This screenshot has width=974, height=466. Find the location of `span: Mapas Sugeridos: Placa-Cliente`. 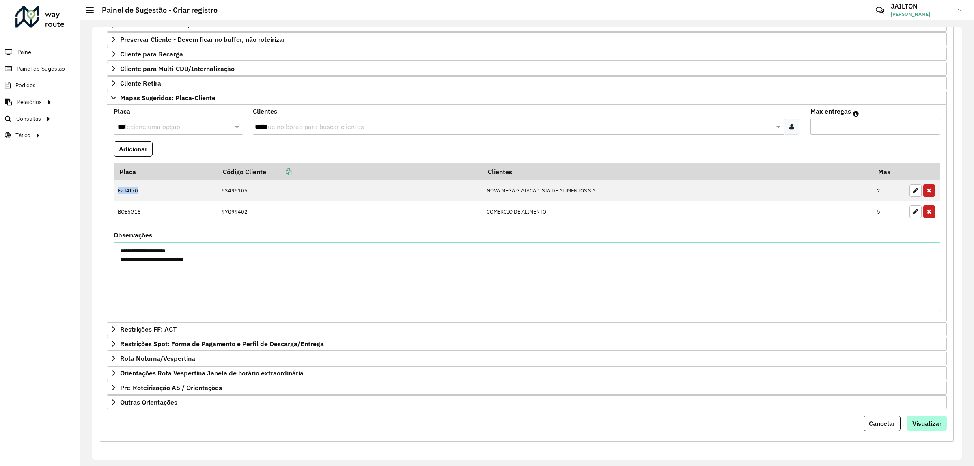

span: Mapas Sugeridos: Placa-Cliente is located at coordinates (168, 98).